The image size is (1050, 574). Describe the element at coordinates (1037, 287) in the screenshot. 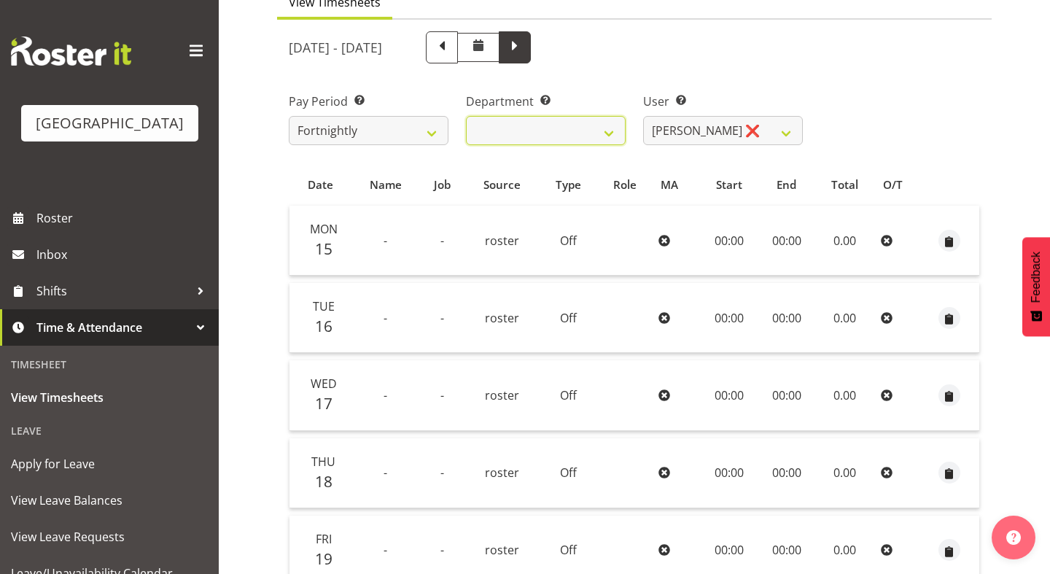

I see `button: Feedback - Show survey` at that location.